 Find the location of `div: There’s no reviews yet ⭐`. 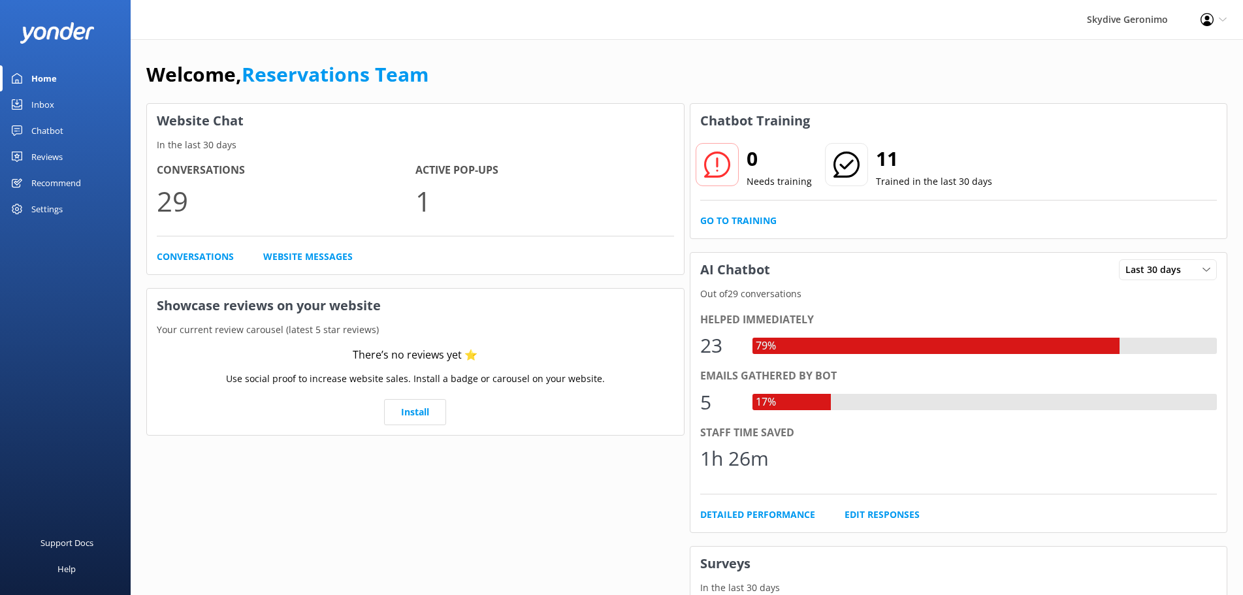

div: There’s no reviews yet ⭐ is located at coordinates (415, 355).